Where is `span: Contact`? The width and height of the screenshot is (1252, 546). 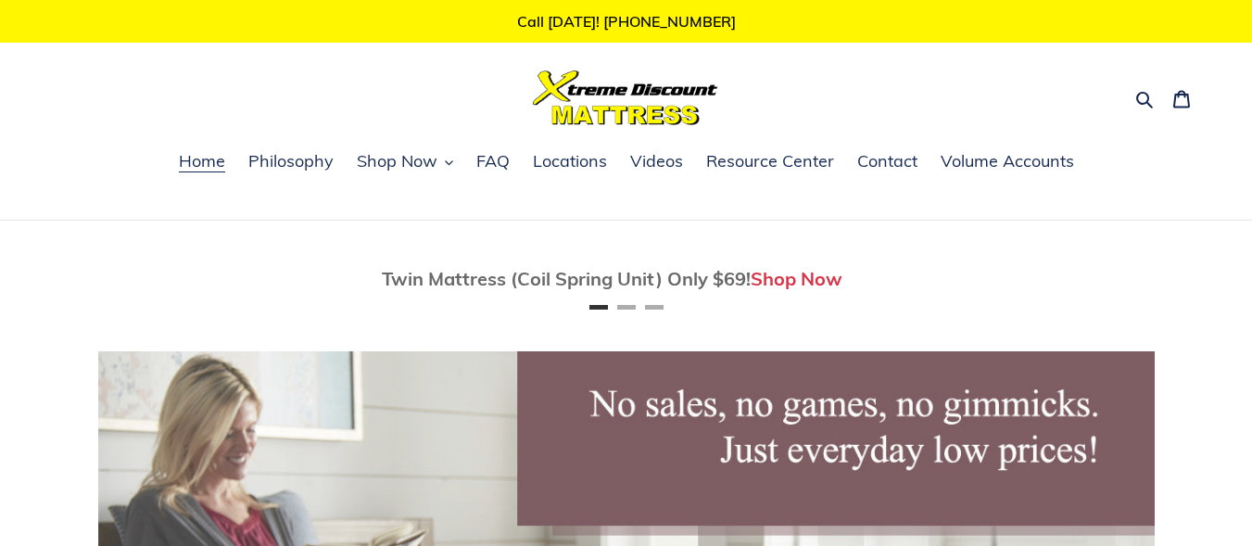
span: Contact is located at coordinates (887, 161).